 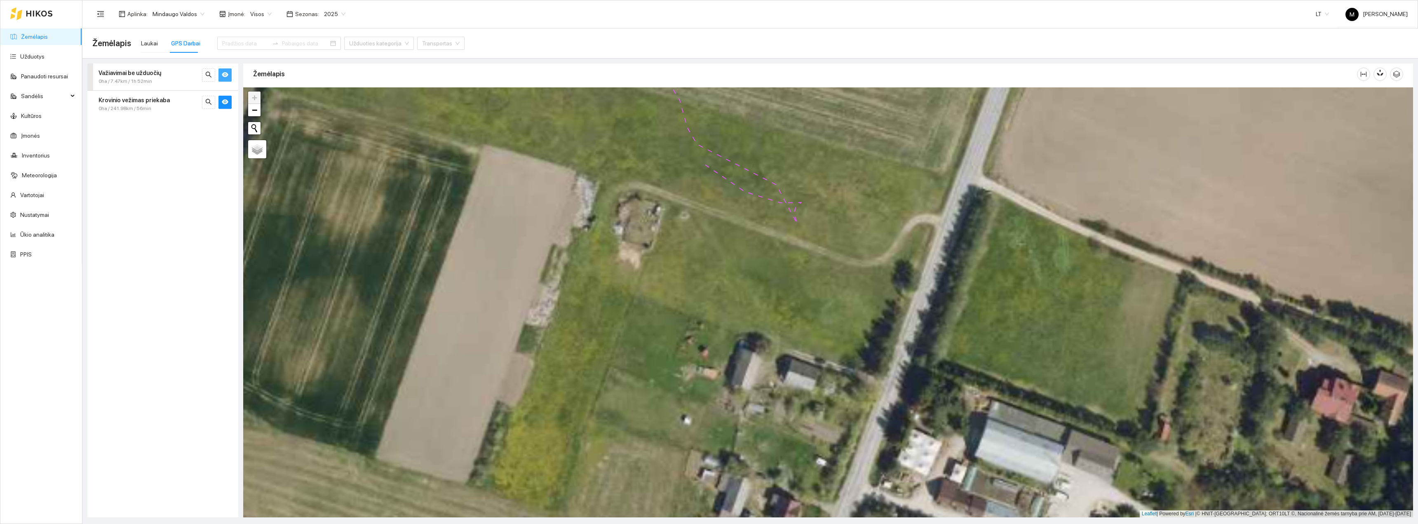 What do you see at coordinates (45, 96) in the screenshot?
I see `span: Sandėlis` at bounding box center [45, 96].